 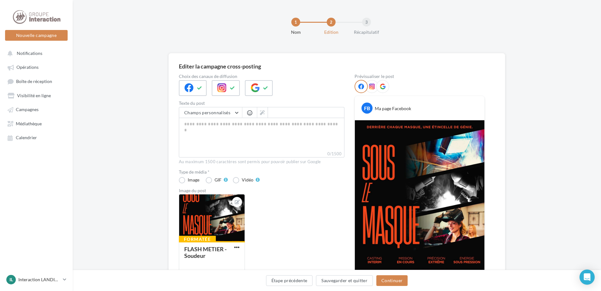 I want to click on button: Sauvegarder et quitter, so click(x=344, y=281).